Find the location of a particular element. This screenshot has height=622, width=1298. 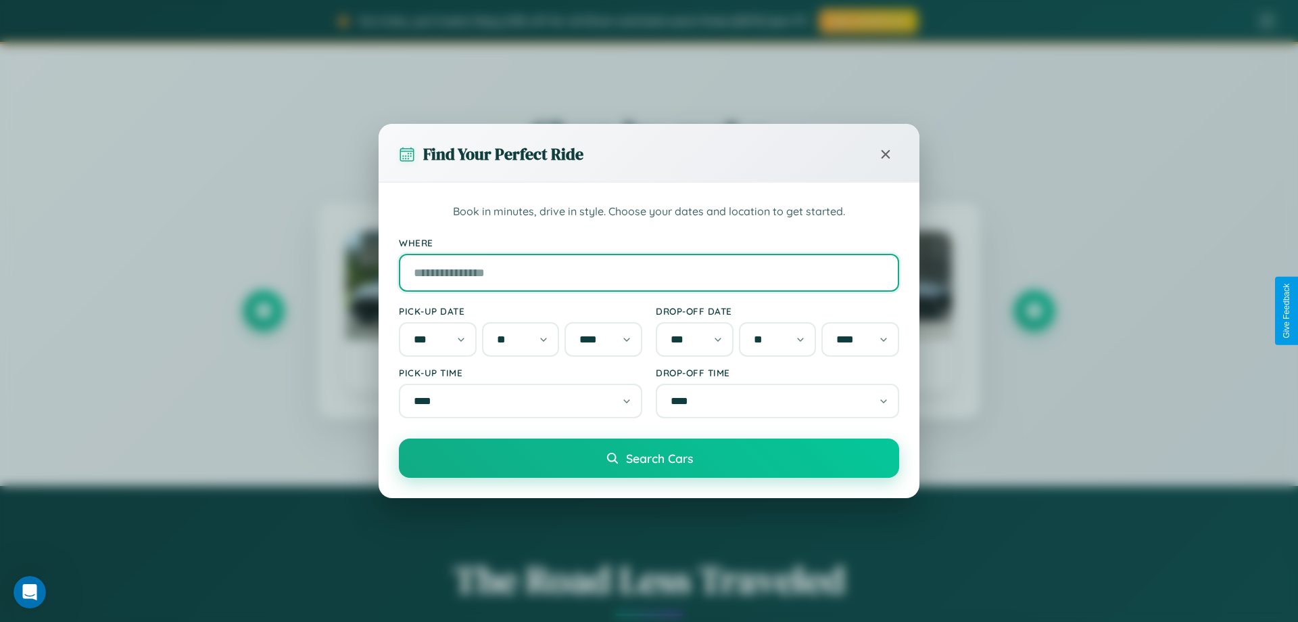

label: Where is located at coordinates (649, 242).